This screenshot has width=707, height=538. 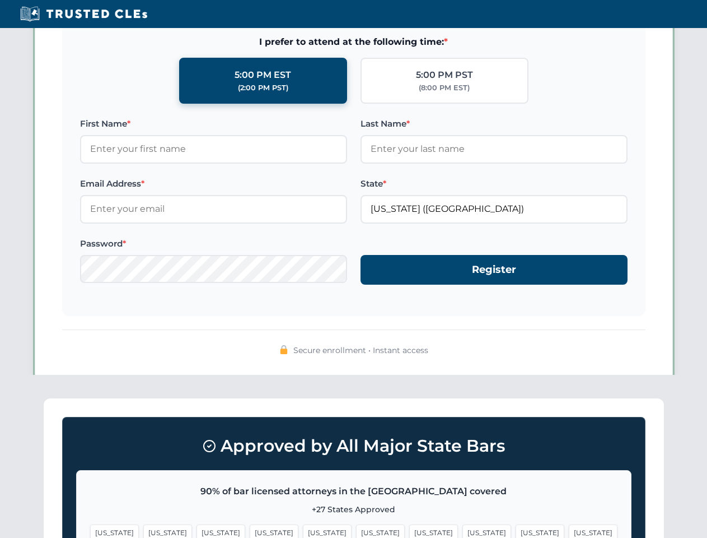 What do you see at coordinates (444, 88) in the screenshot?
I see `div: (8:00 PM EST)` at bounding box center [444, 88].